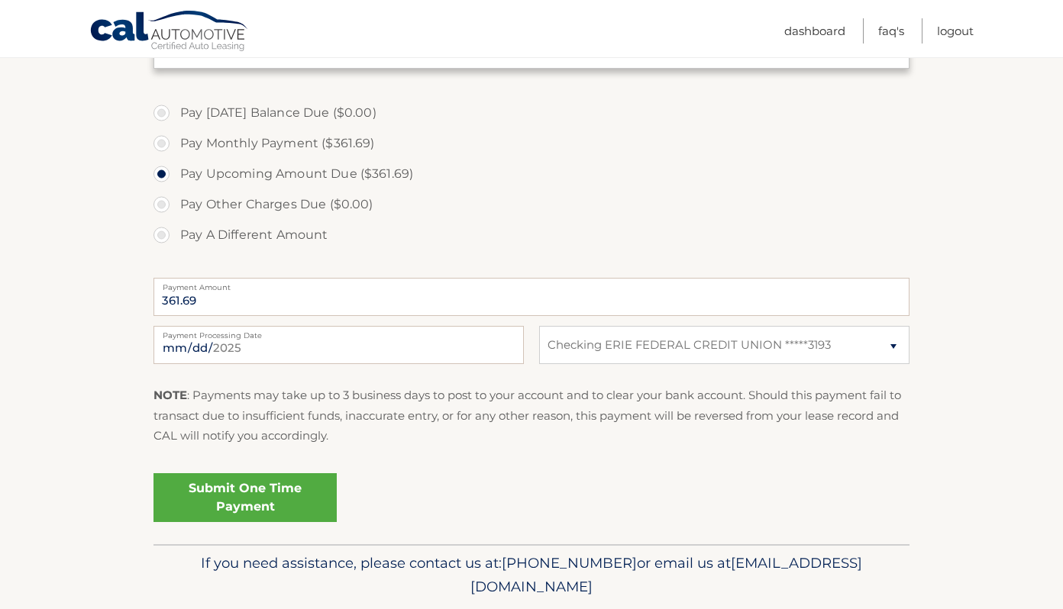  What do you see at coordinates (338, 332) in the screenshot?
I see `label: Payment Processing Date` at bounding box center [338, 332].